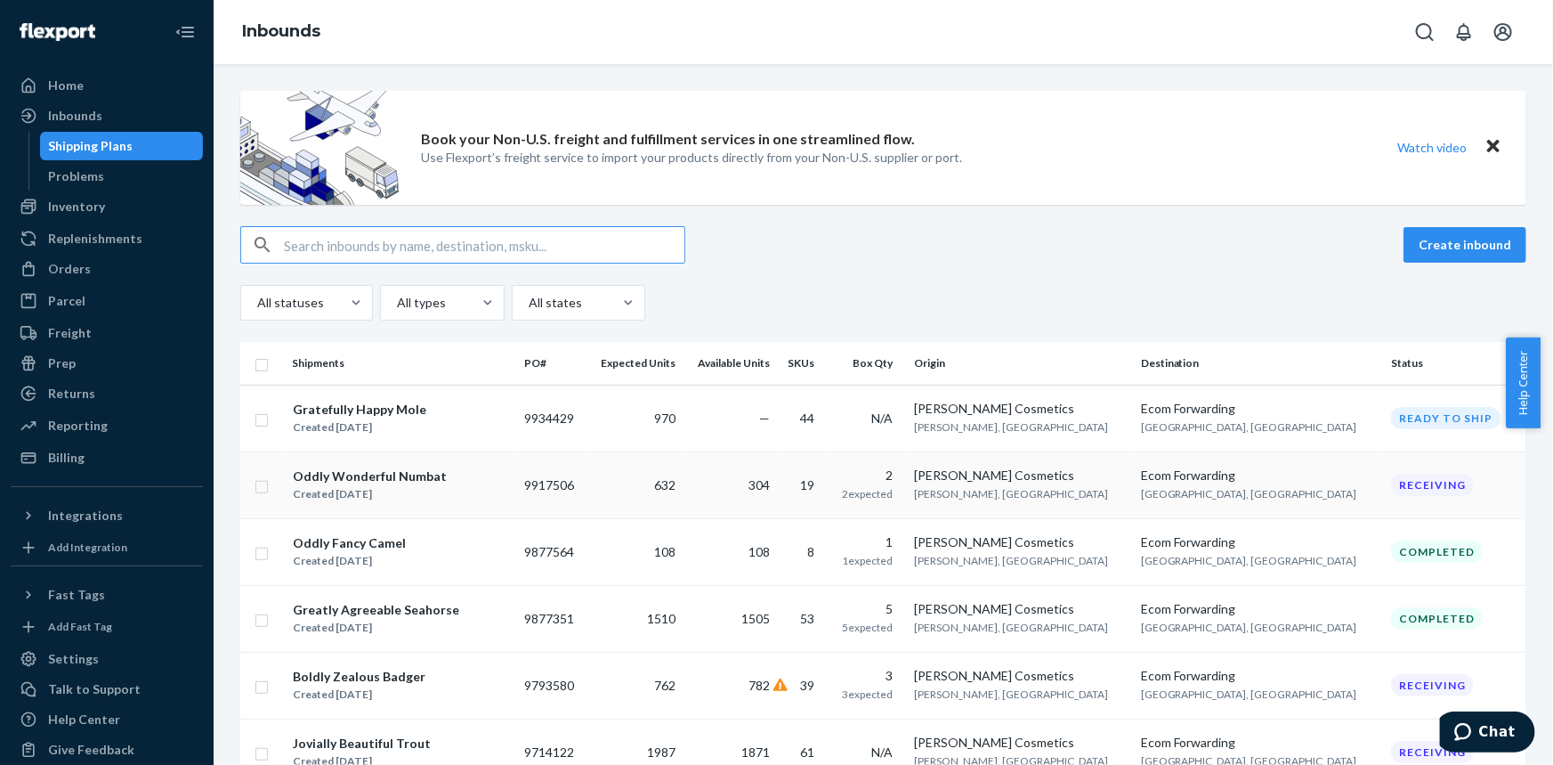  What do you see at coordinates (185, 32) in the screenshot?
I see `button: Close Navigation` at bounding box center [185, 32].